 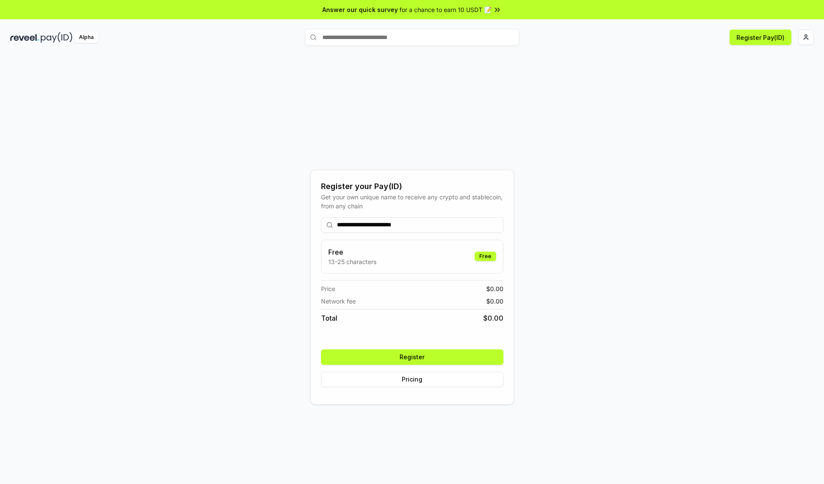 I want to click on p: 13-25 characters, so click(x=352, y=262).